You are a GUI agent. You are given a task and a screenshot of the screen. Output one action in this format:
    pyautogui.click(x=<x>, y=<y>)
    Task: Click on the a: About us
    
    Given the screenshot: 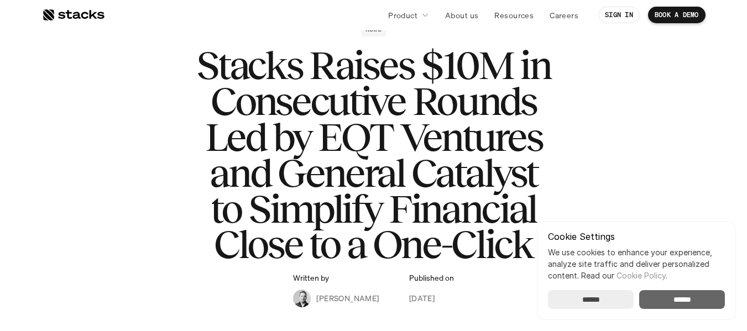 What is the action you would take?
    pyautogui.click(x=462, y=15)
    